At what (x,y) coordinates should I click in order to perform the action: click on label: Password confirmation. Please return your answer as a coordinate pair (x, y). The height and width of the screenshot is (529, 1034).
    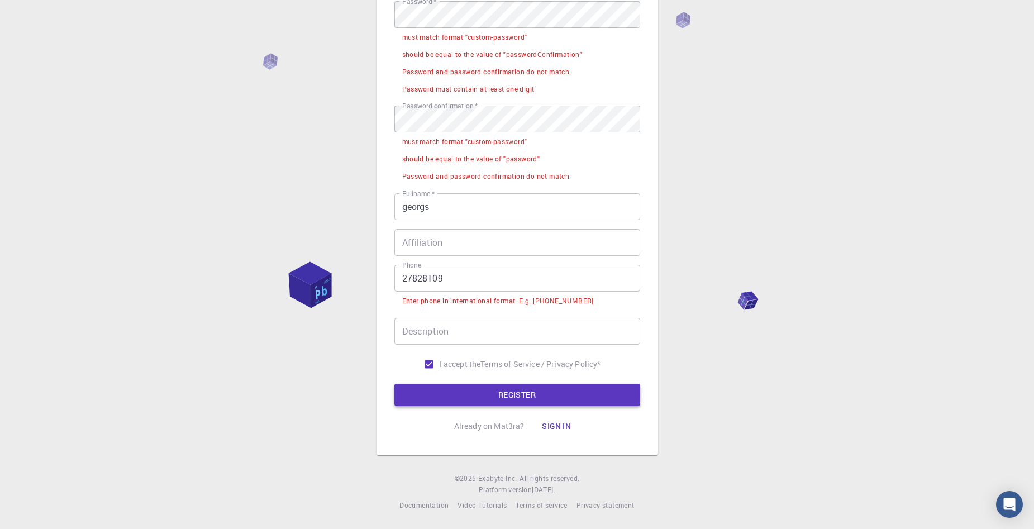
    Looking at the image, I should click on (440, 106).